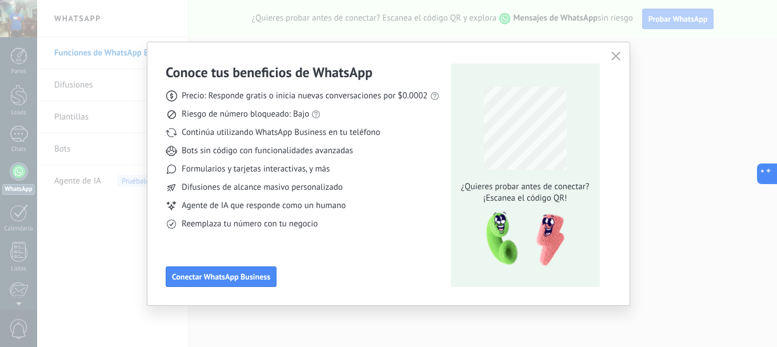 This screenshot has width=777, height=347. Describe the element at coordinates (263, 206) in the screenshot. I see `span: Agente de IA que responde como un humano` at that location.